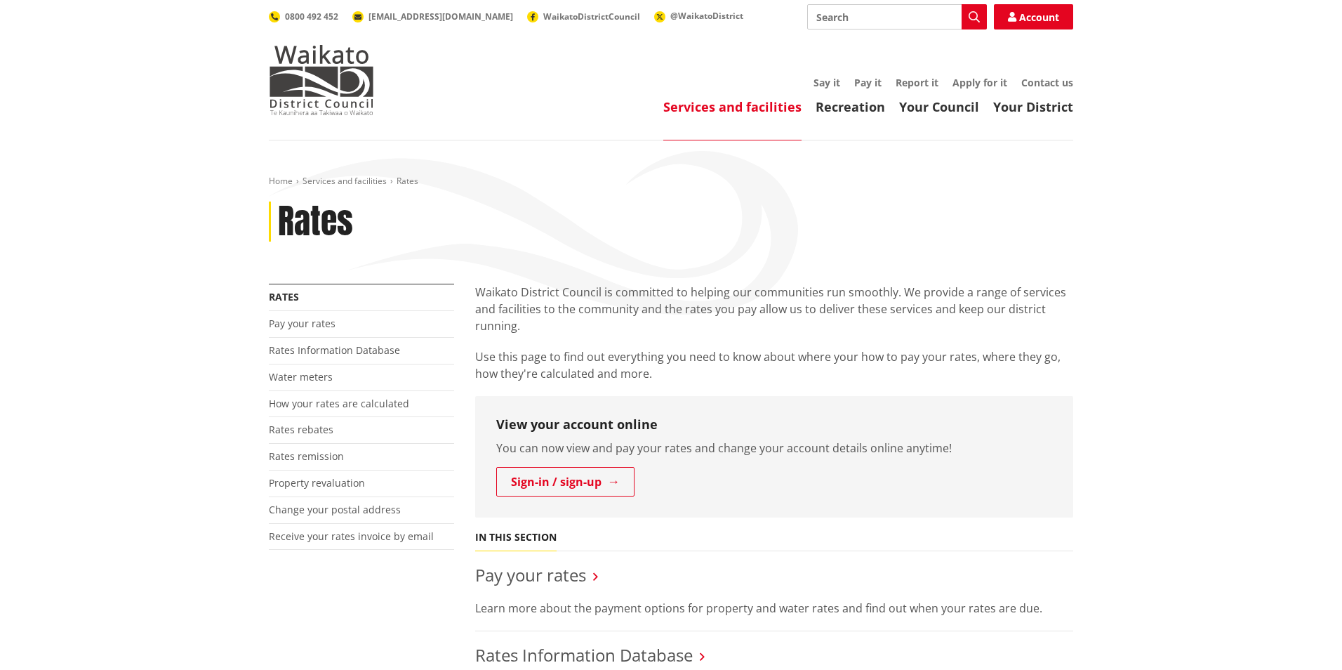  What do you see at coordinates (317, 482) in the screenshot?
I see `a: Property revaluation` at bounding box center [317, 482].